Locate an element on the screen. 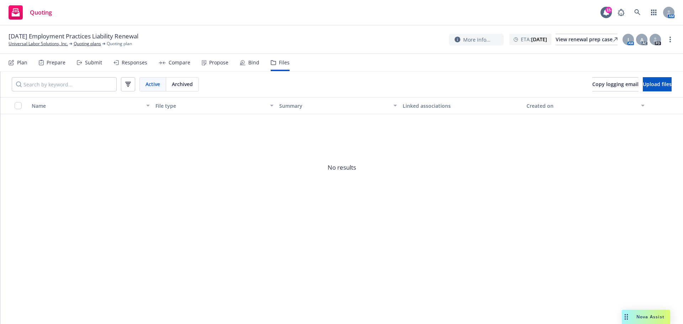 This screenshot has height=324, width=683. div: Compare is located at coordinates (179, 63).